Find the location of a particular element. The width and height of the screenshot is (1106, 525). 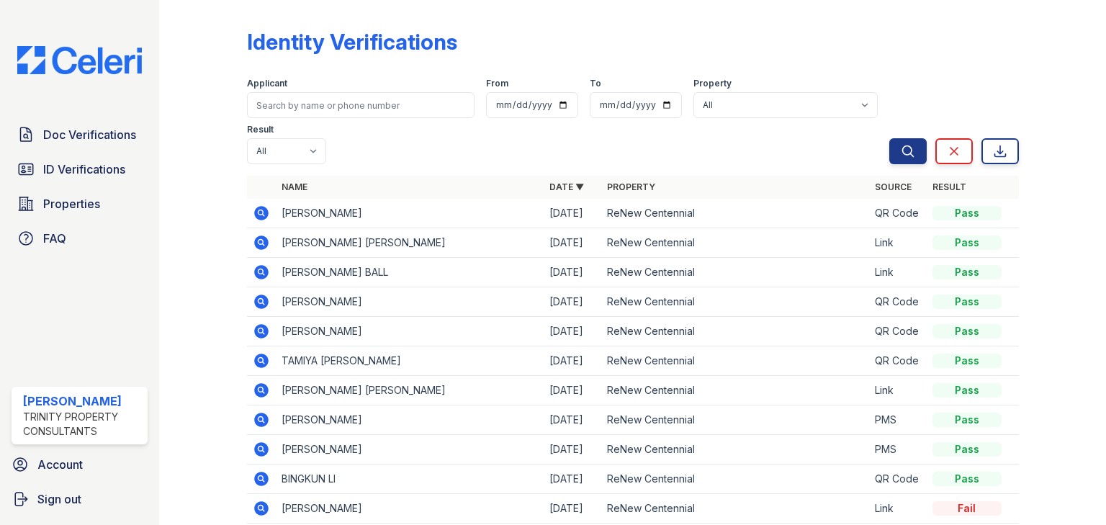

a: Doc Verifications is located at coordinates (79, 135).